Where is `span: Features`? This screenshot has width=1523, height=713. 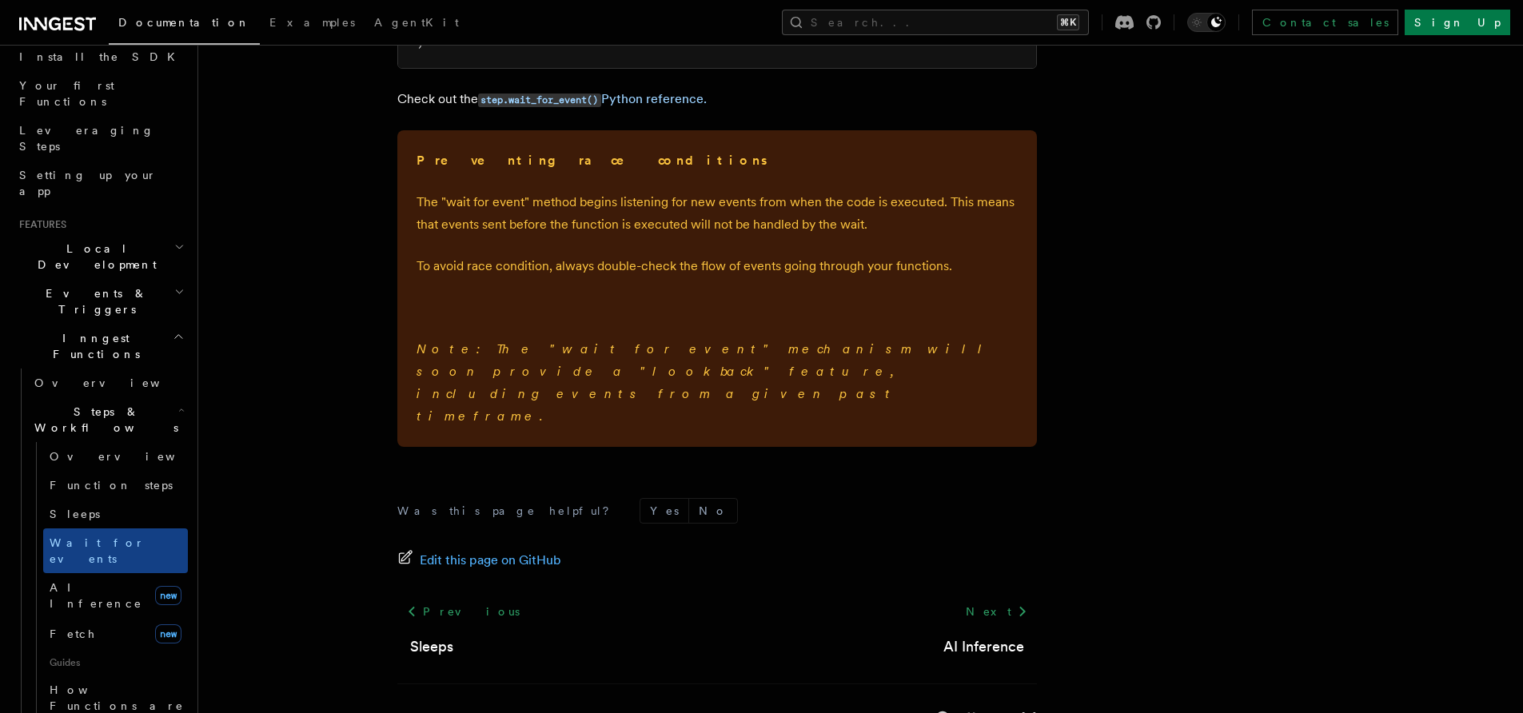 span: Features is located at coordinates (39, 225).